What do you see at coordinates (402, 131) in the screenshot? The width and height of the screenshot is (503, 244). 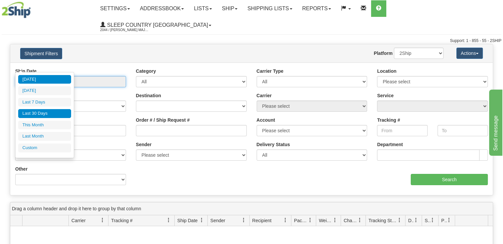 I see `input: From` at bounding box center [402, 131].